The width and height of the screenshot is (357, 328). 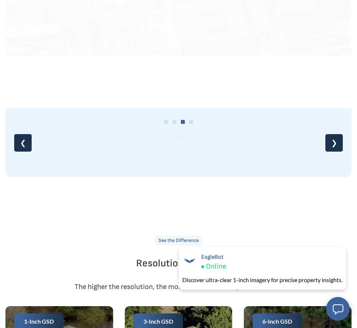 I want to click on p: Get a 360-degree view with both orthogonal and oblique side-angled views., so click(x=178, y=152).